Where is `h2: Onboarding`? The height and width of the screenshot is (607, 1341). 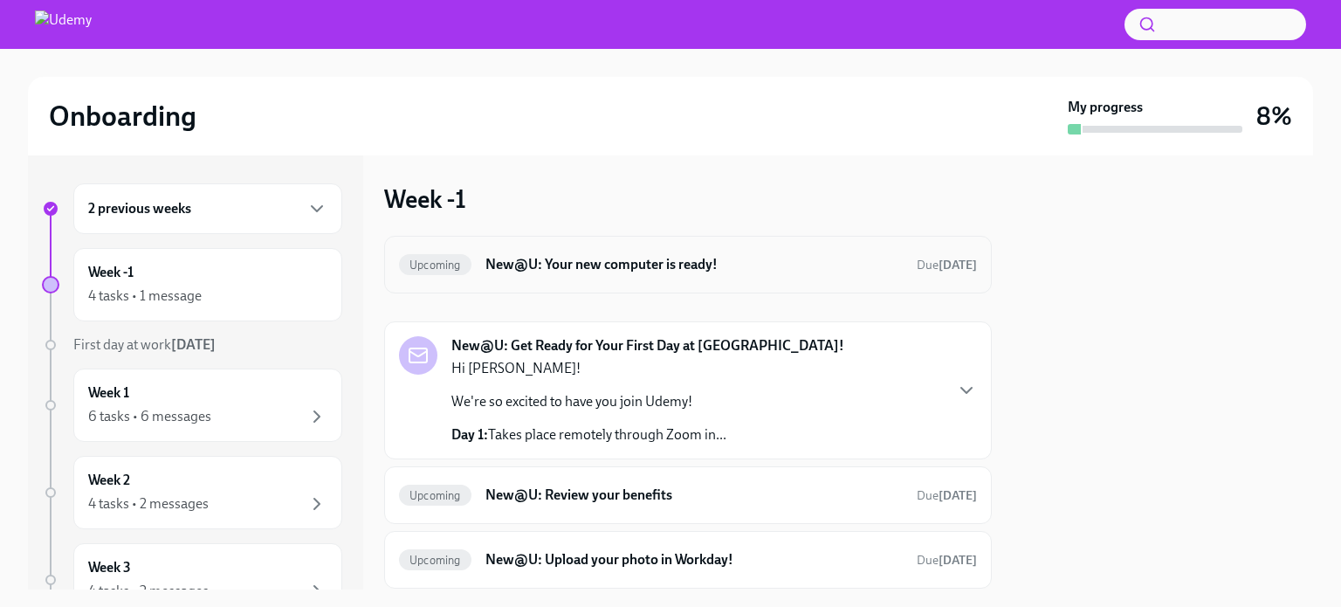
h2: Onboarding is located at coordinates (122, 116).